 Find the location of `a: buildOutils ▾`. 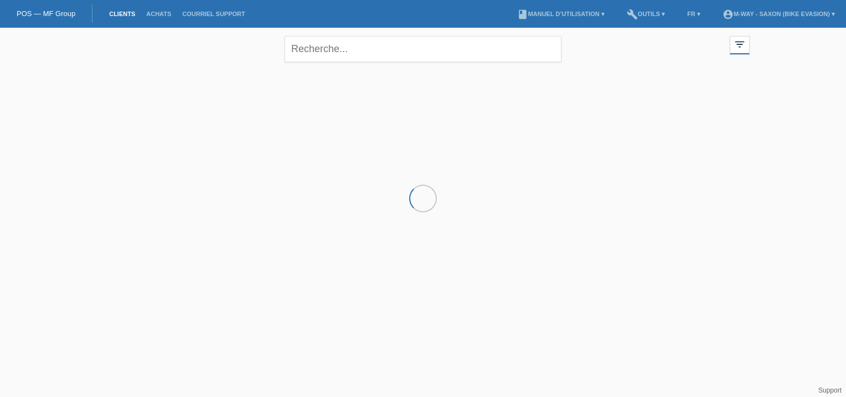

a: buildOutils ▾ is located at coordinates (646, 14).